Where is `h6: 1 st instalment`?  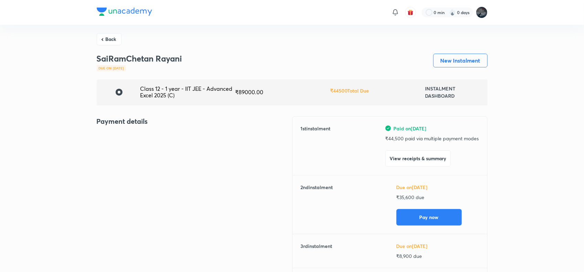
h6: 1 st instalment is located at coordinates (316, 146).